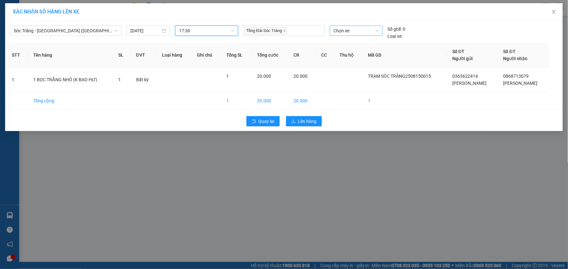 This screenshot has height=269, width=568. What do you see at coordinates (71, 101) in the screenshot?
I see `td: Tổng cộng` at bounding box center [71, 101].